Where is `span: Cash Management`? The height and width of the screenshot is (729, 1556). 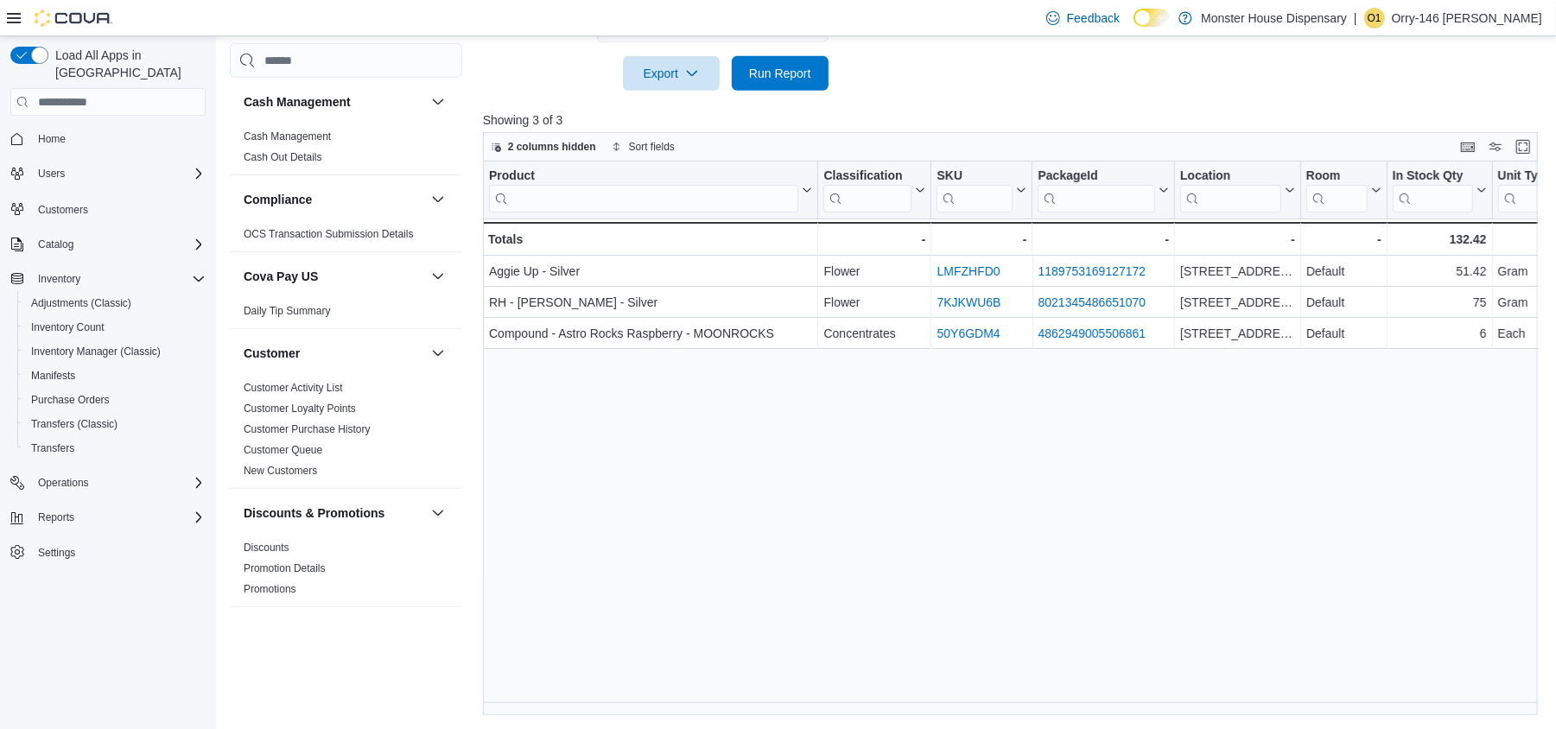
span: Cash Management is located at coordinates (287, 137).